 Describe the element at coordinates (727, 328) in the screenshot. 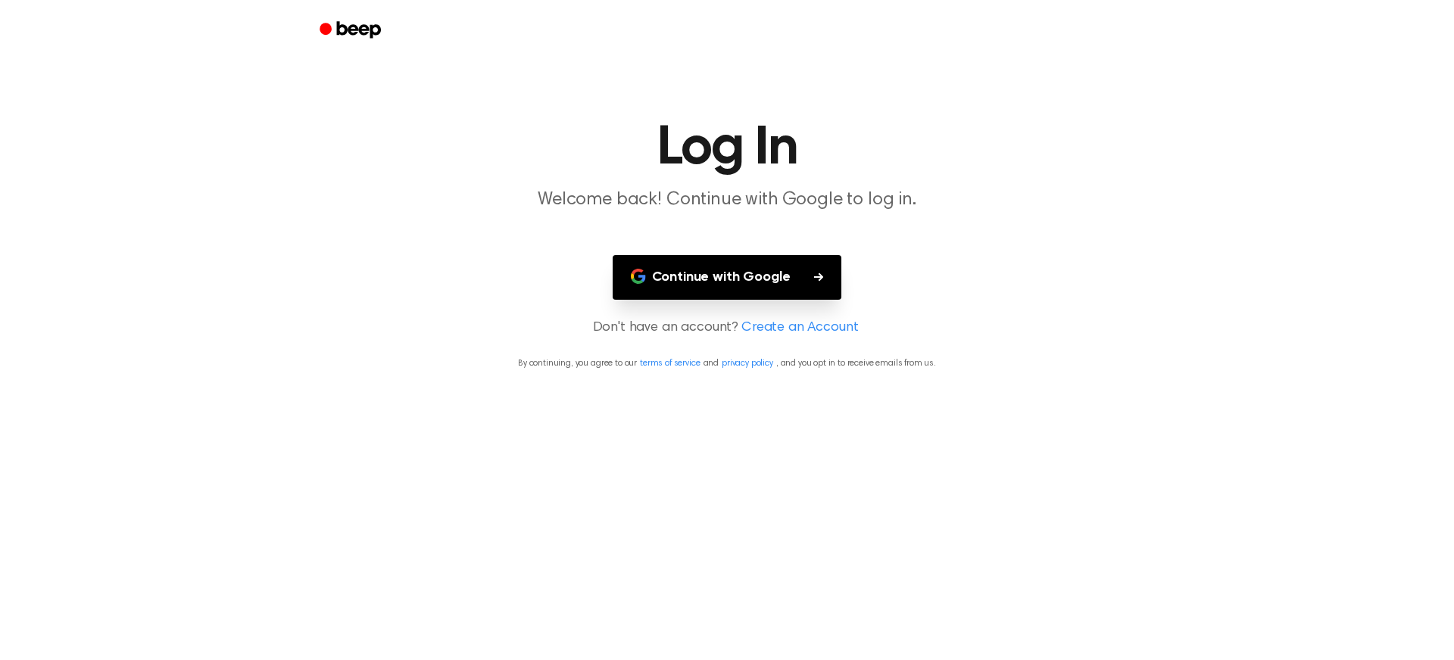

I see `p: Don't have an account?` at that location.